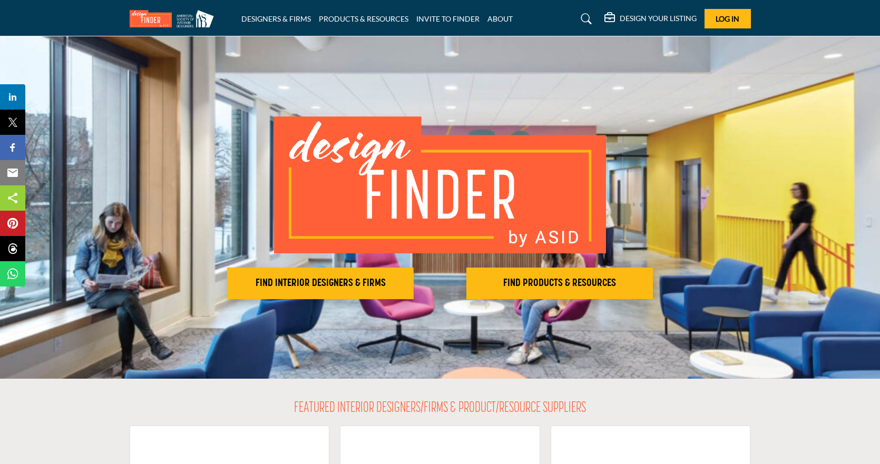 The width and height of the screenshot is (880, 464). Describe the element at coordinates (651, 19) in the screenshot. I see `div: DESIGN YOUR LISTING` at that location.